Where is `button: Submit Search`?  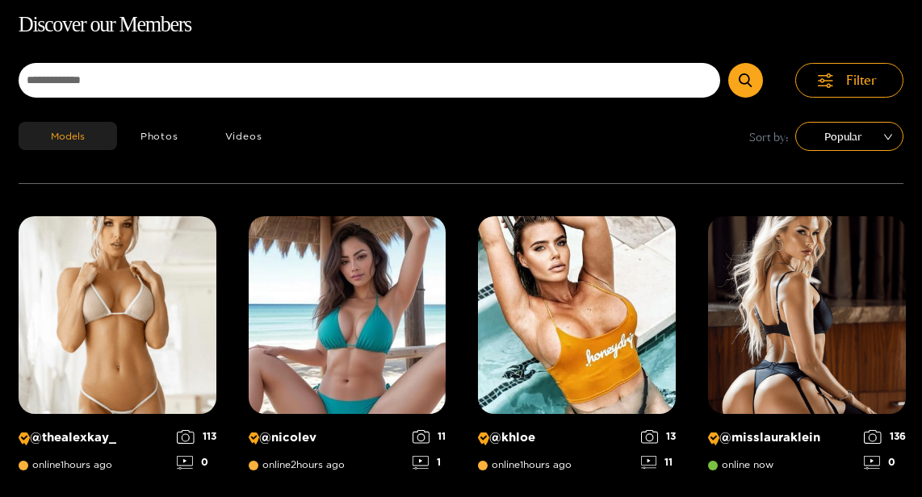
button: Submit Search is located at coordinates (745, 80).